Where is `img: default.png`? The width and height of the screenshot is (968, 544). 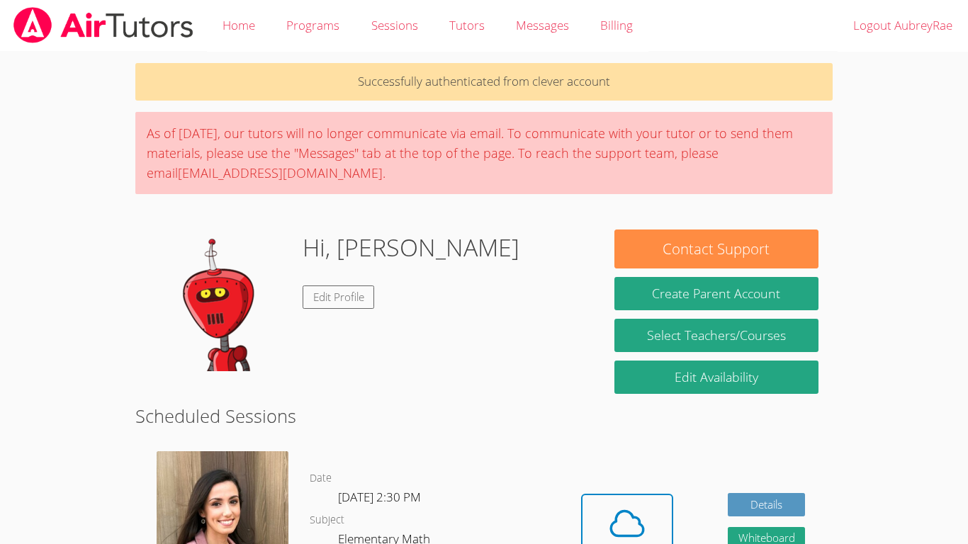 img: default.png is located at coordinates (220, 300).